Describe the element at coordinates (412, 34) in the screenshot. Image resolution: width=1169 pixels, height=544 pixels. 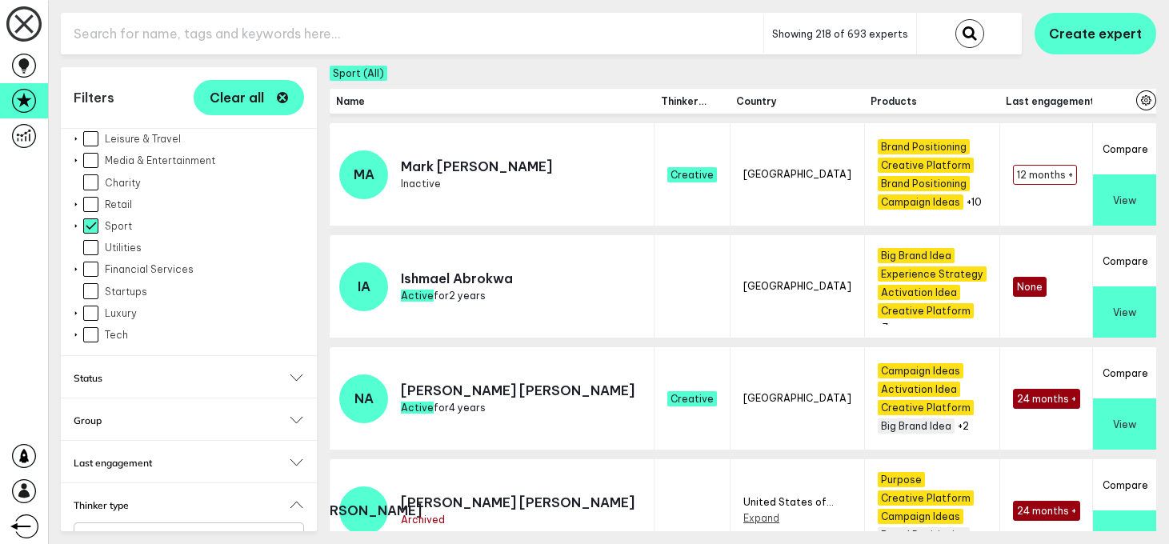
I see `input: Search for name, tags and keywords here...` at that location.